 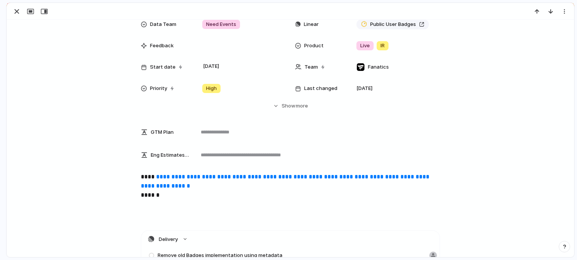 I want to click on span: Team, so click(x=311, y=67).